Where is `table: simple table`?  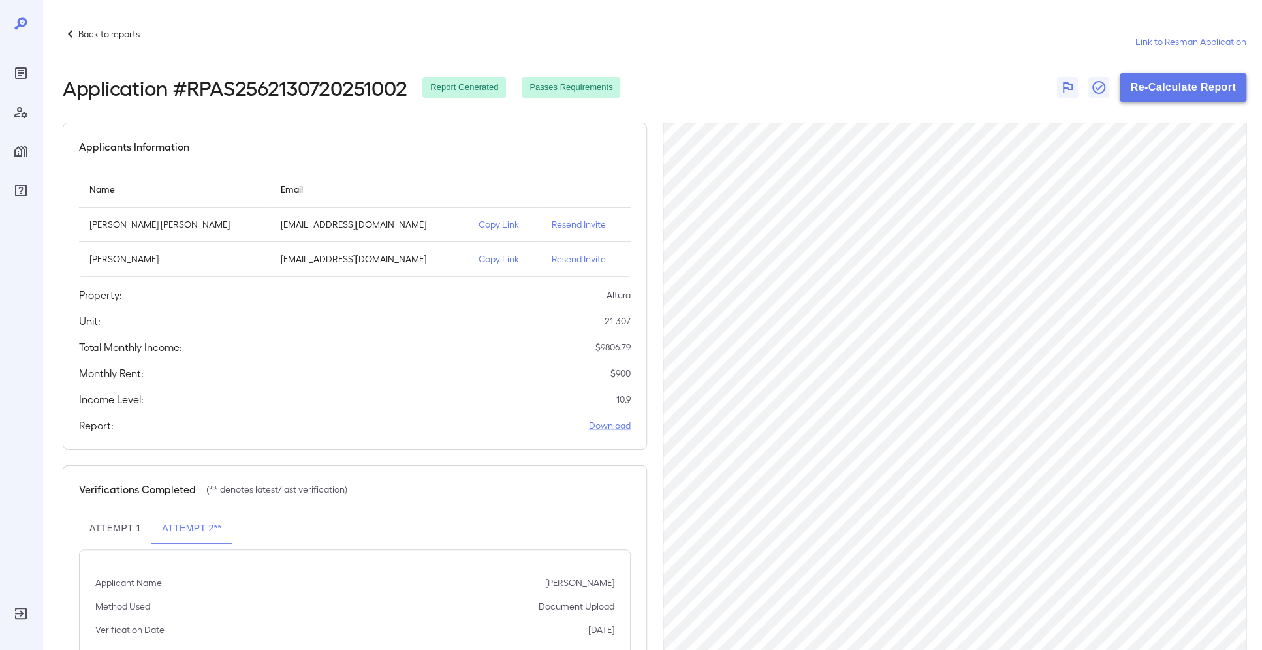
table: simple table is located at coordinates (354, 223).